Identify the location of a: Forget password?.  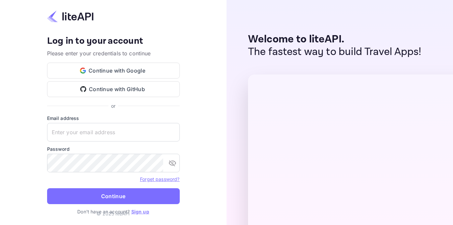
(160, 179).